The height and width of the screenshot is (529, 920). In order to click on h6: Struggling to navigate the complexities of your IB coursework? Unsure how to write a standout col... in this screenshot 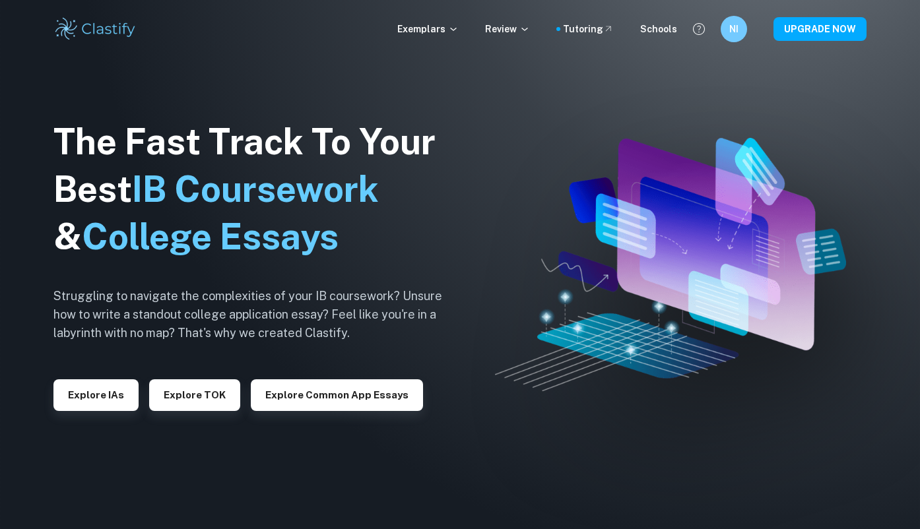, I will do `click(258, 315)`.